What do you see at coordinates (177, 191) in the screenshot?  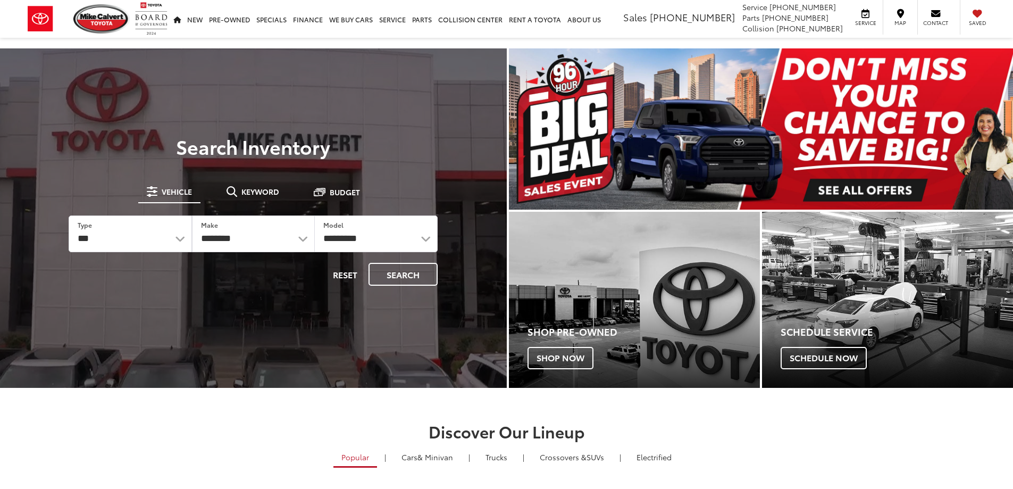 I see `span: Vehicle` at bounding box center [177, 191].